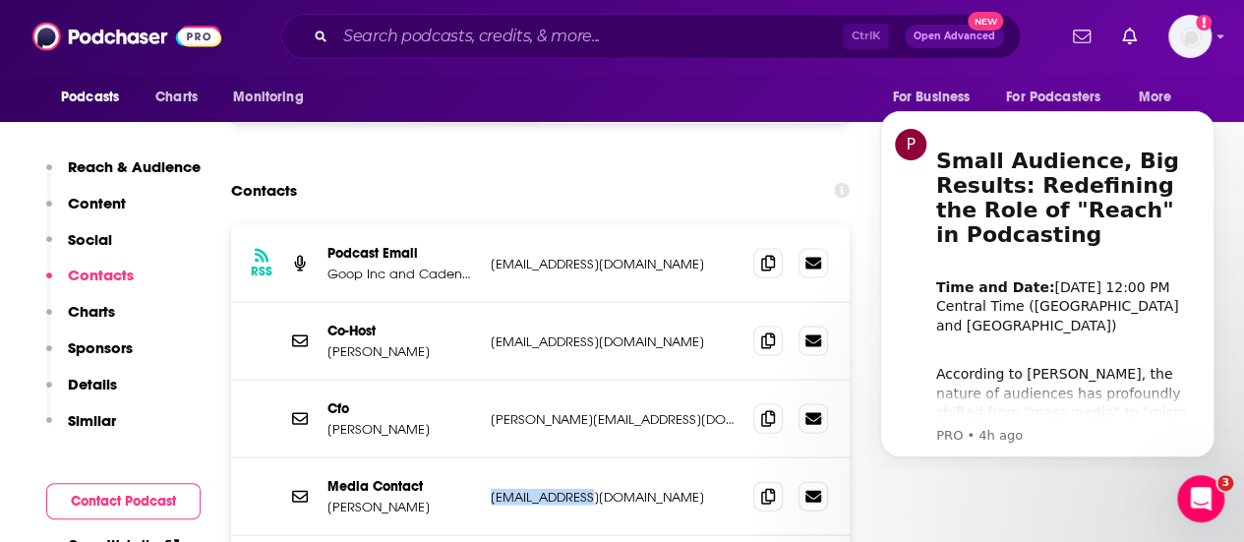  What do you see at coordinates (123, 175) in the screenshot?
I see `button: Reach & Audience` at bounding box center [123, 175].